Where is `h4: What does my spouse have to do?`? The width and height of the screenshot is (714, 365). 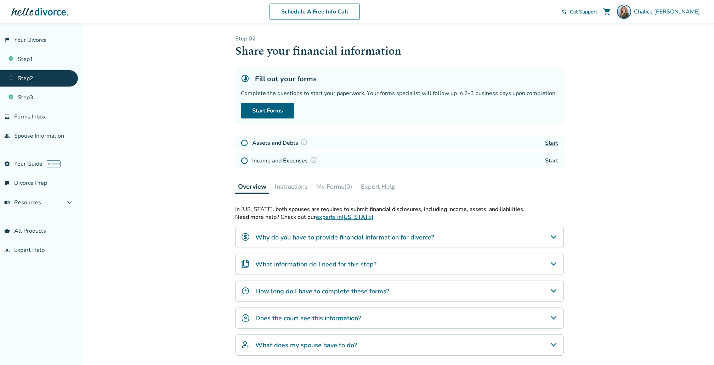 h4: What does my spouse have to do? is located at coordinates (306, 345).